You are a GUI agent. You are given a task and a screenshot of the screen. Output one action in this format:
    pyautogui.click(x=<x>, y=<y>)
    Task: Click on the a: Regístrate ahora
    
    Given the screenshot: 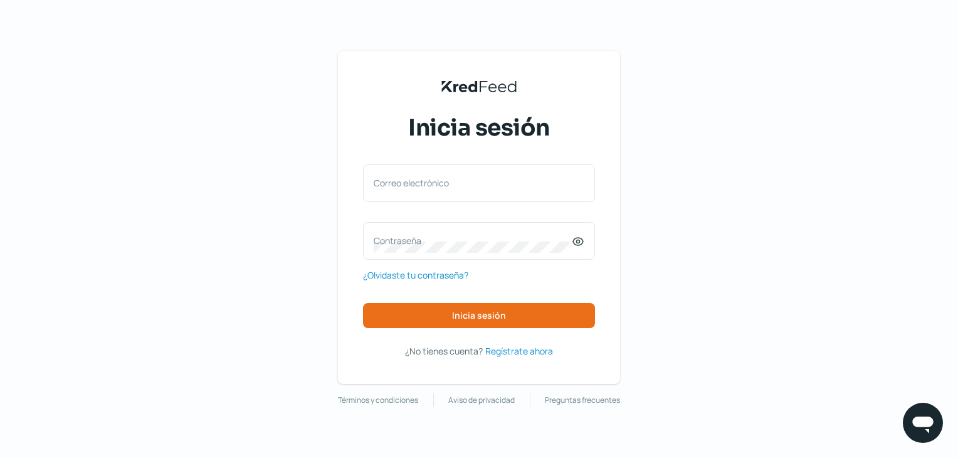 What is the action you would take?
    pyautogui.click(x=519, y=351)
    